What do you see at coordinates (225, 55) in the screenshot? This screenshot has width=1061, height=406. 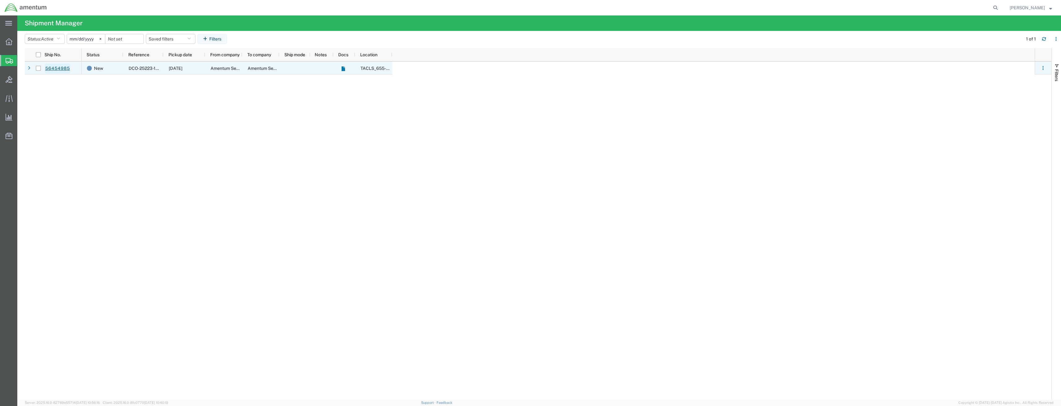 I see `span: From company` at bounding box center [225, 55].